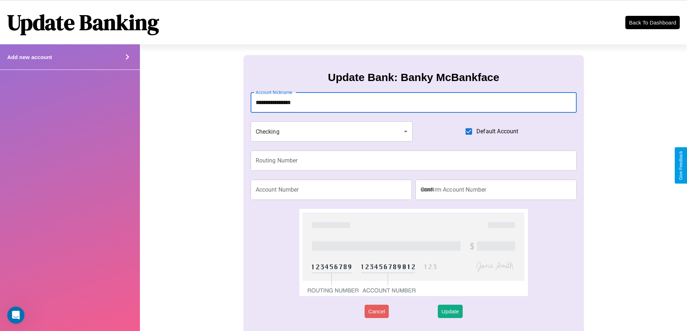  Describe the element at coordinates (274, 92) in the screenshot. I see `label: Account Nickname` at that location.